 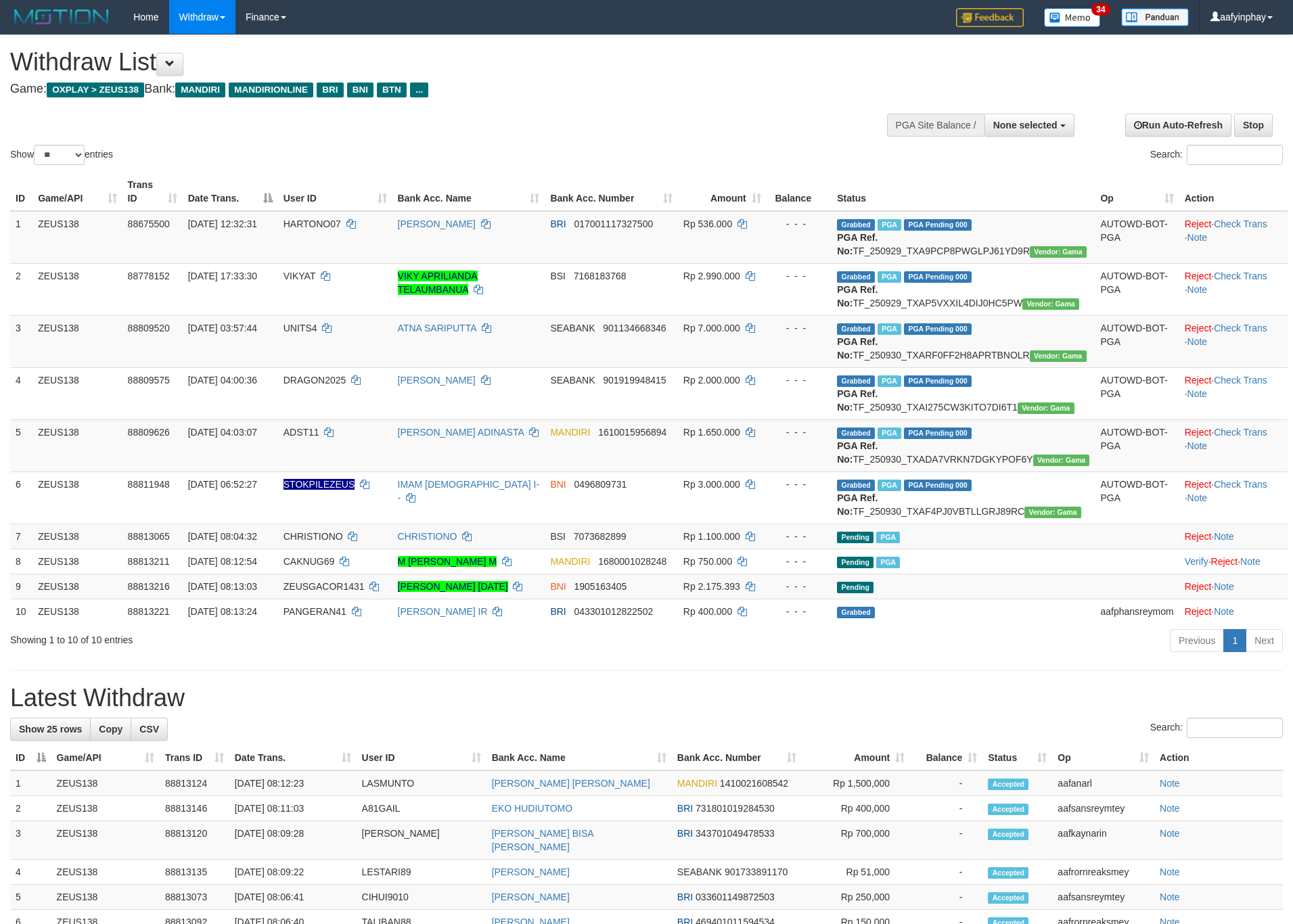 I want to click on td: 3, so click(x=30, y=840).